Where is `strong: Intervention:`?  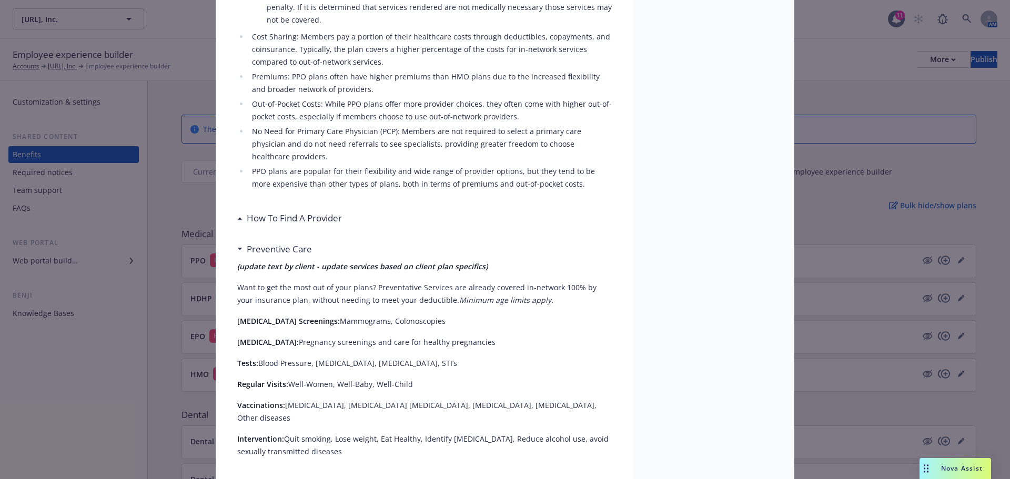
strong: Intervention: is located at coordinates (260, 439).